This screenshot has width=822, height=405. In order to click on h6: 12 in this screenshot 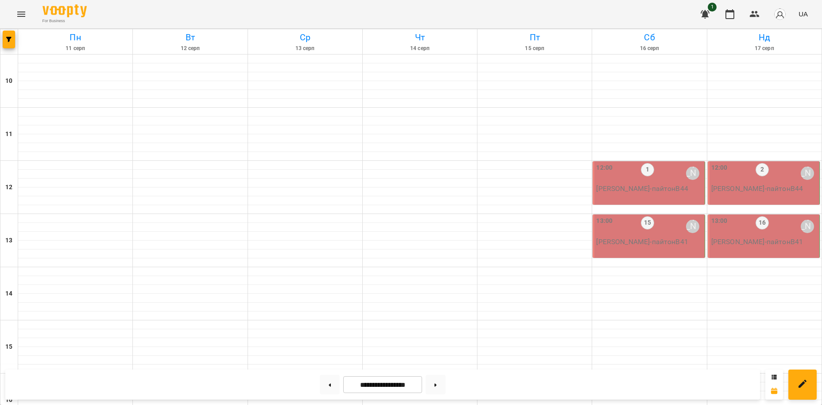, I will do `click(9, 187)`.